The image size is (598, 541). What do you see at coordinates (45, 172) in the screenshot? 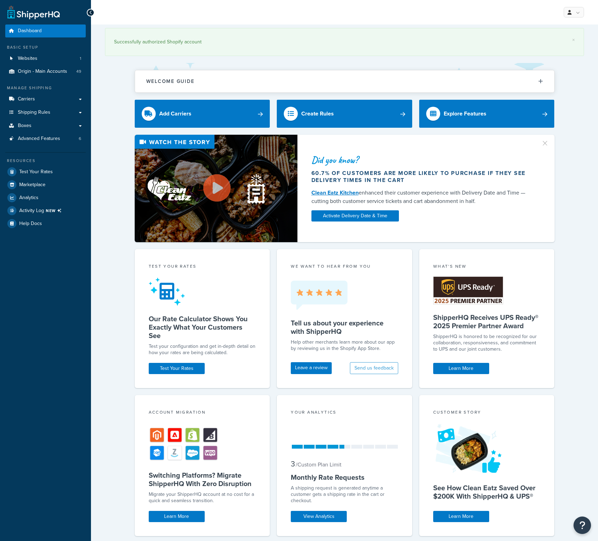
I see `li: Test Your Rates` at bounding box center [45, 172].